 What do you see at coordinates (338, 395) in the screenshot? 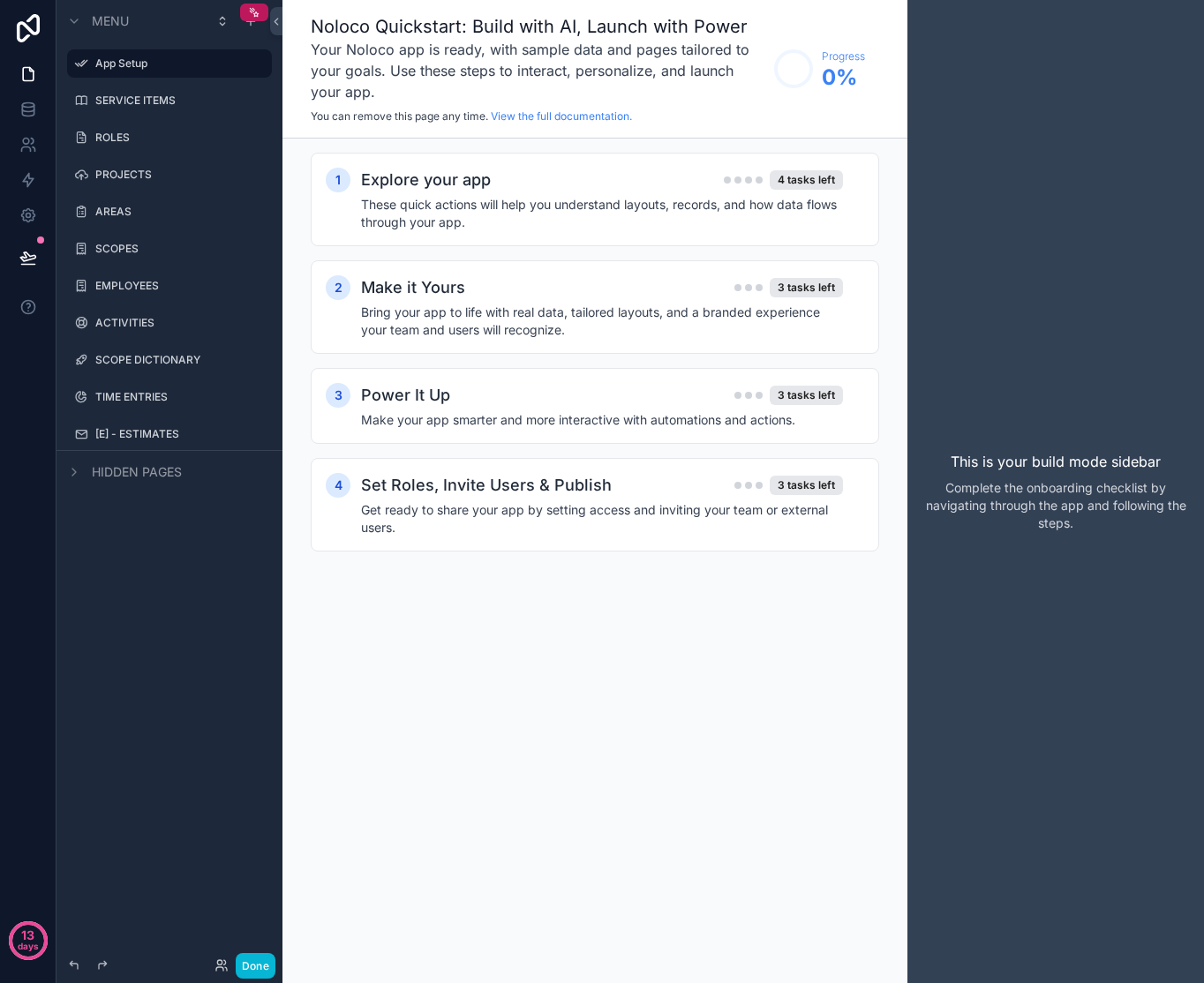
I see `div: 3` at bounding box center [338, 395].